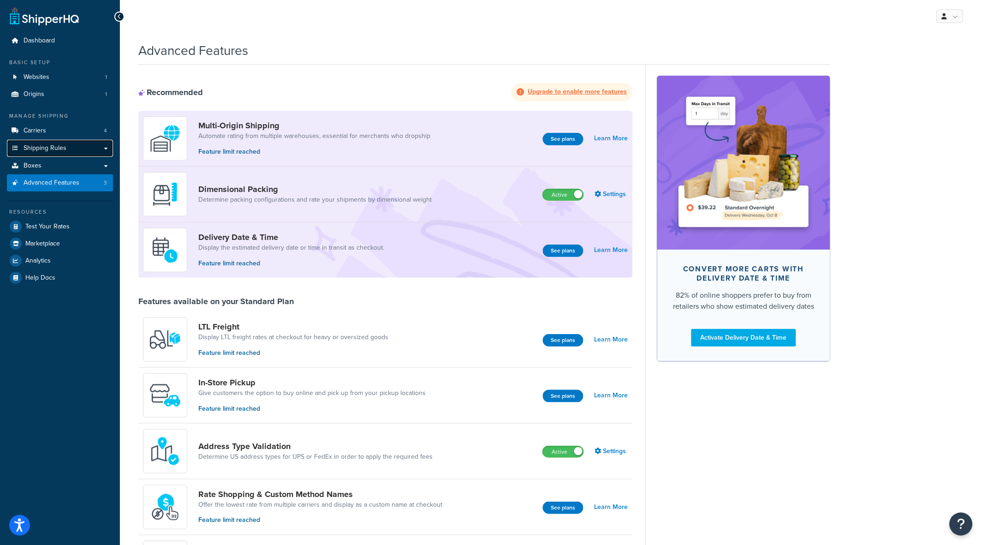 The width and height of the screenshot is (982, 545). I want to click on a: Multi-Origin Shipping, so click(314, 125).